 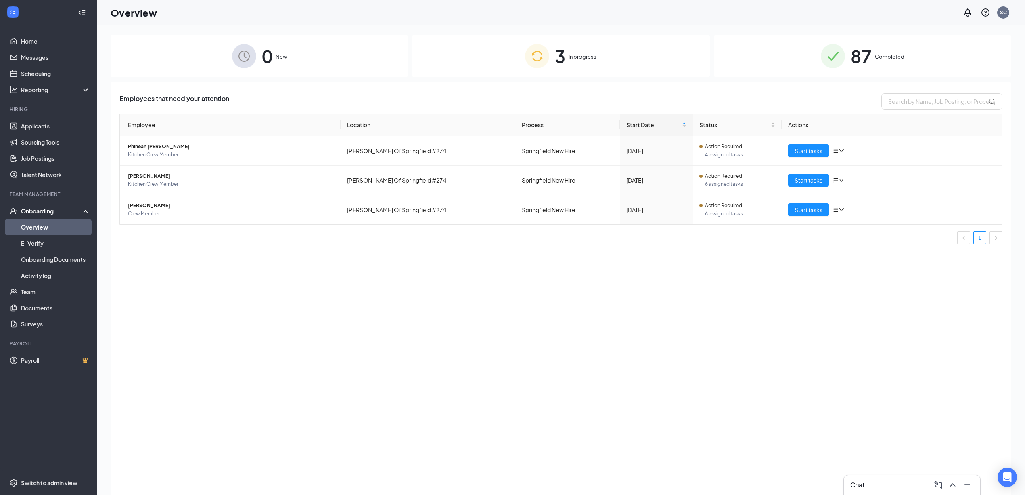 I want to click on div: Open Intercom Messenger, so click(x=1008, y=477).